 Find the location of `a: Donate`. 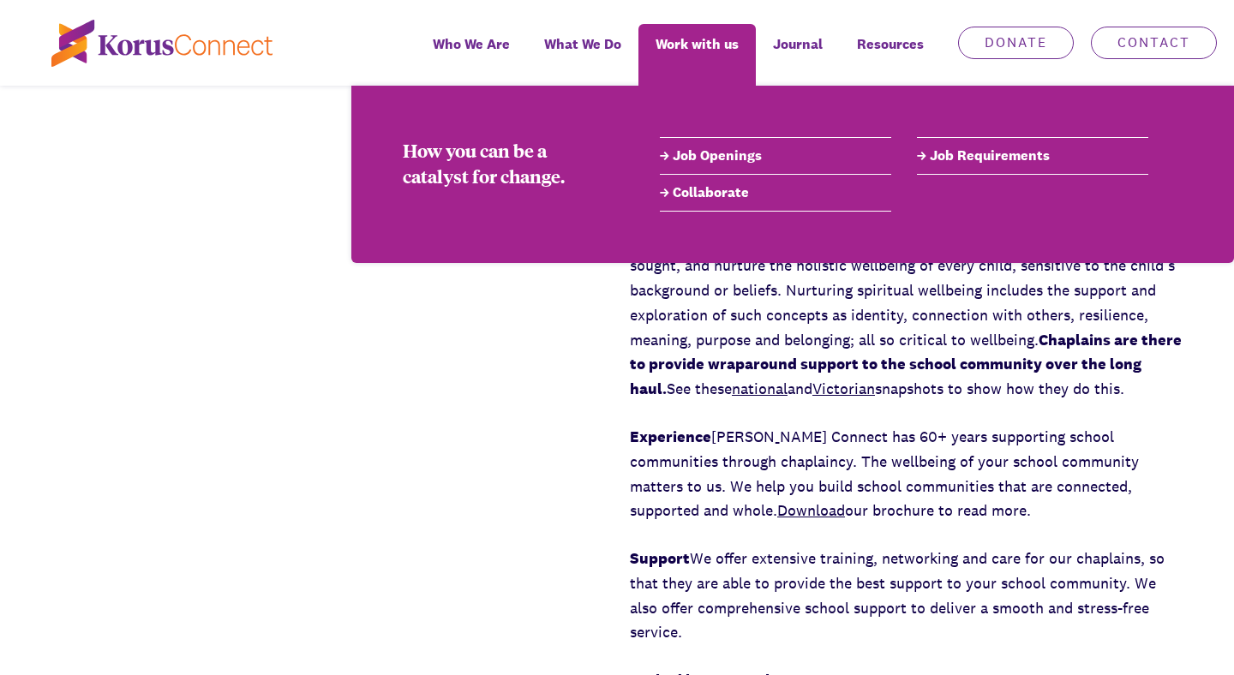

a: Donate is located at coordinates (1016, 43).